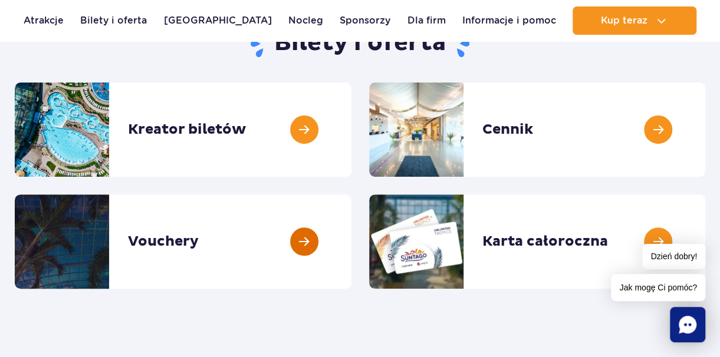 Image resolution: width=720 pixels, height=357 pixels. Describe the element at coordinates (113, 21) in the screenshot. I see `a: Bilety i oferta` at that location.